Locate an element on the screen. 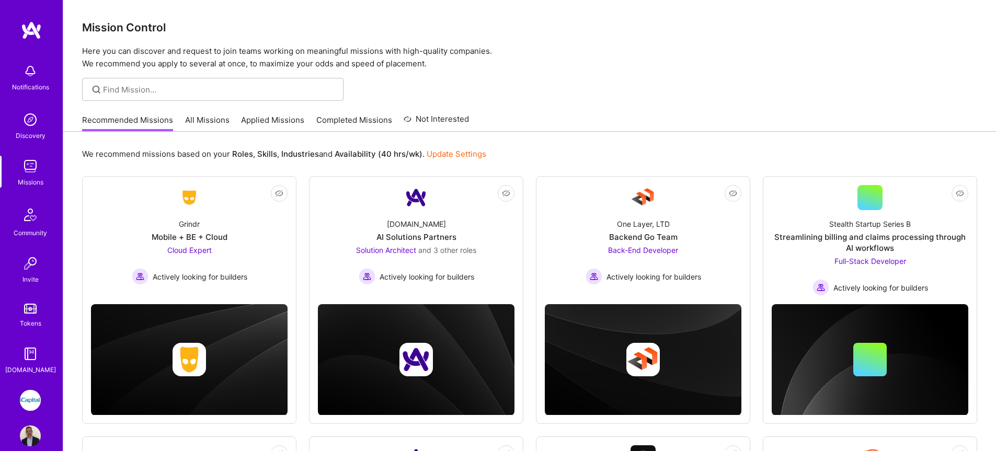 The width and height of the screenshot is (996, 451). img: discovery is located at coordinates (30, 120).